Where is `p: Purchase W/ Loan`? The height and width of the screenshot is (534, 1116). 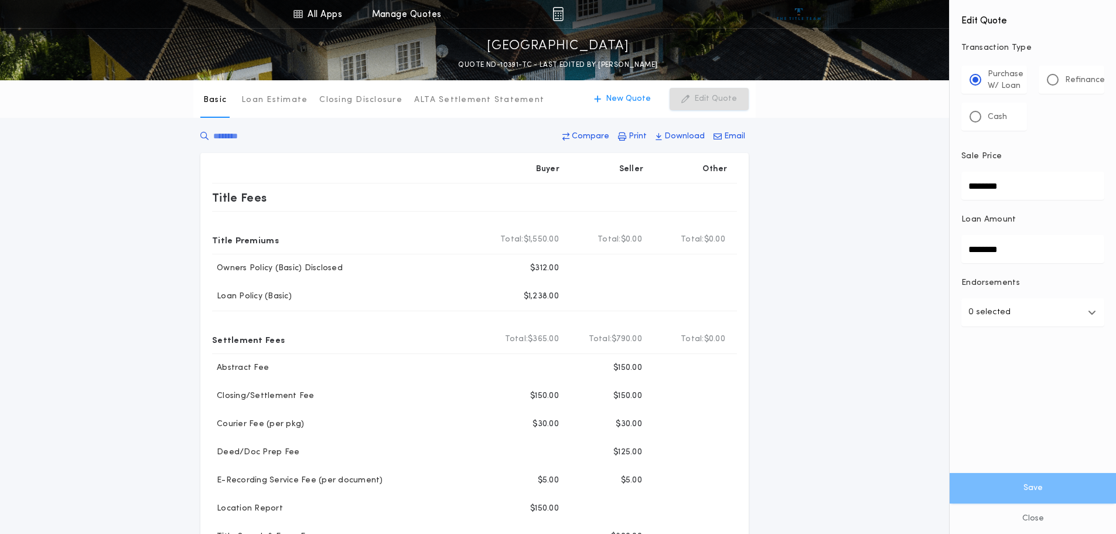 p: Purchase W/ Loan is located at coordinates (1005, 80).